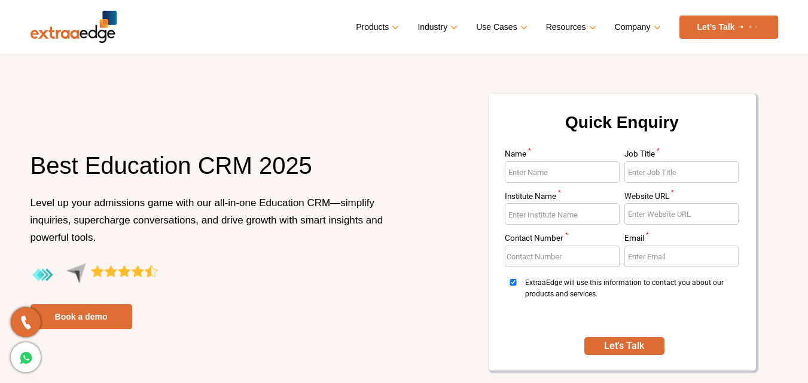  I want to click on input: Enter Email, so click(681, 256).